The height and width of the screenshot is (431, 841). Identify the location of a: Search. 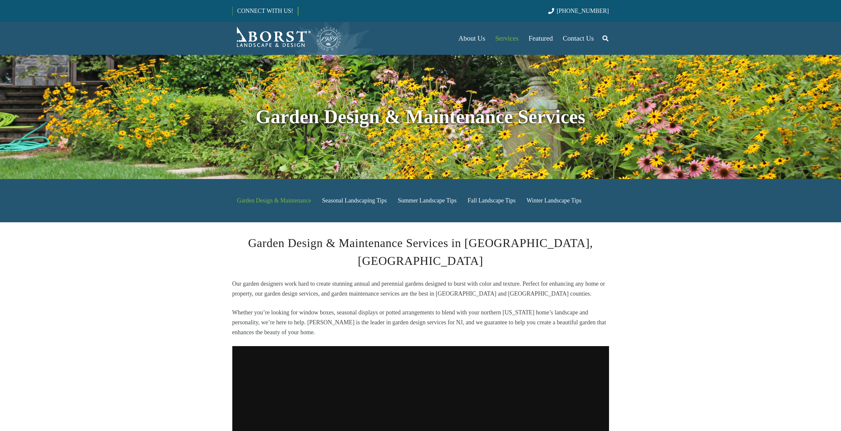
(606, 38).